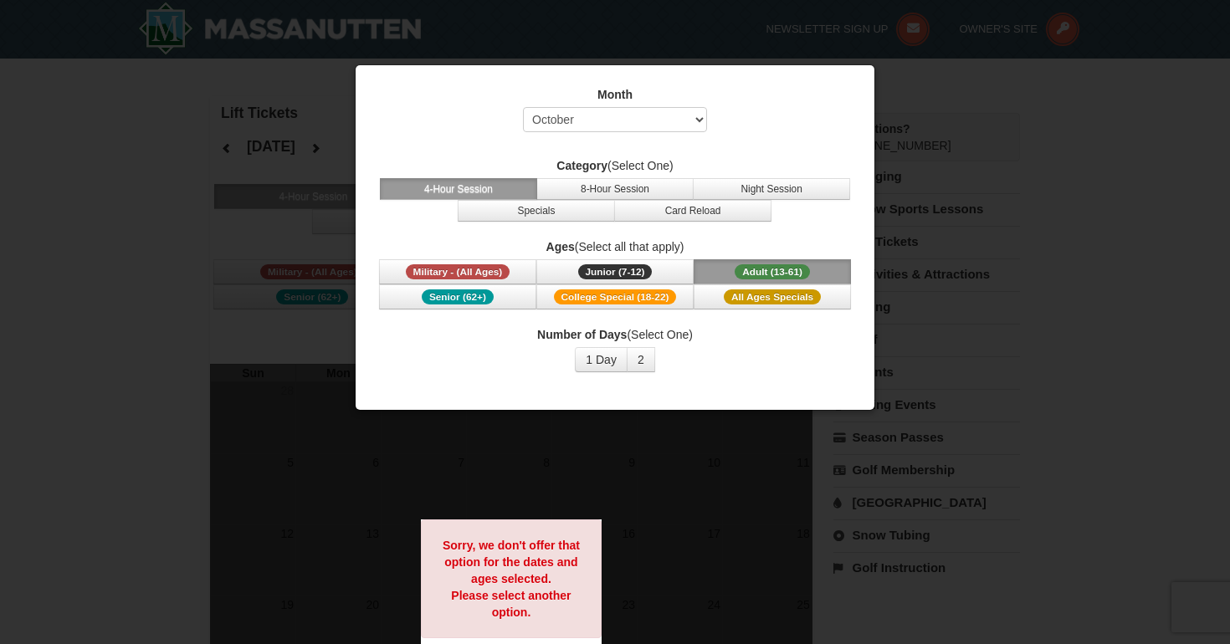 Image resolution: width=1230 pixels, height=644 pixels. What do you see at coordinates (693, 211) in the screenshot?
I see `button: Card Reload` at bounding box center [693, 211].